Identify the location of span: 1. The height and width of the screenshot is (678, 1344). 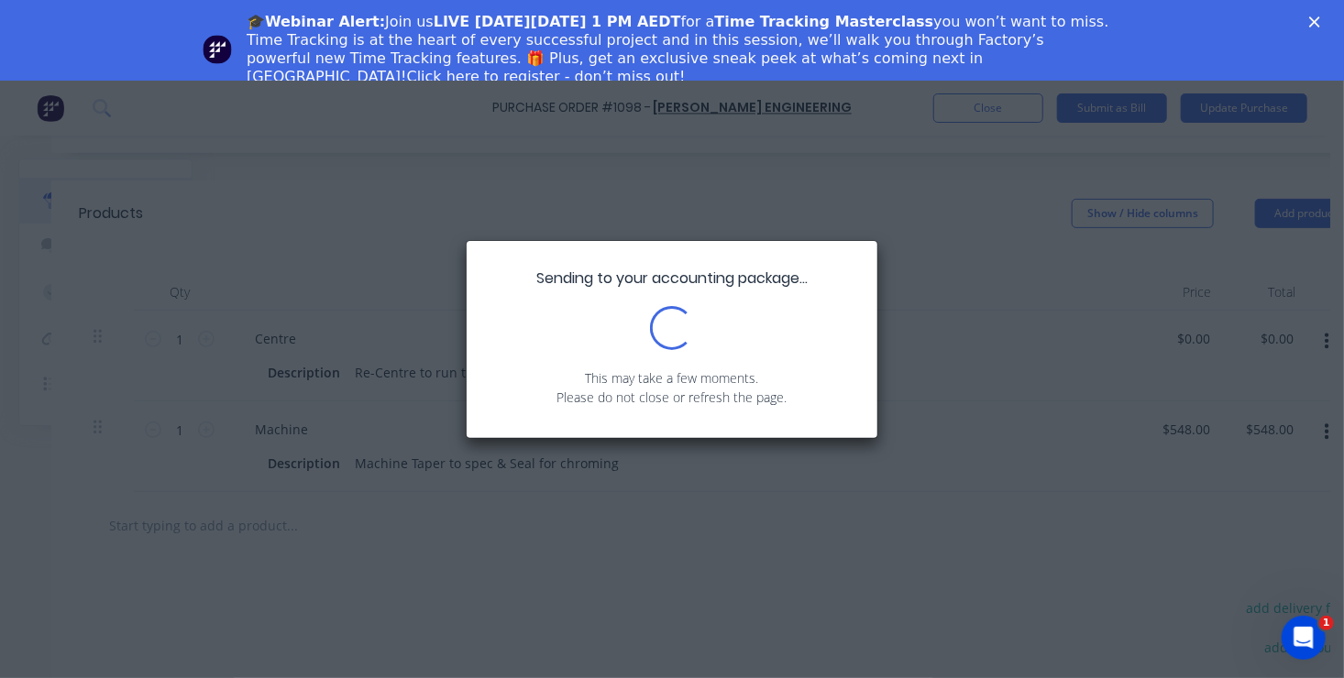
(1326, 623).